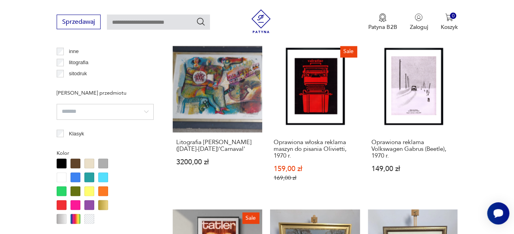 This screenshot has width=514, height=234. What do you see at coordinates (418, 22) in the screenshot?
I see `button: Zaloguj` at bounding box center [418, 22].